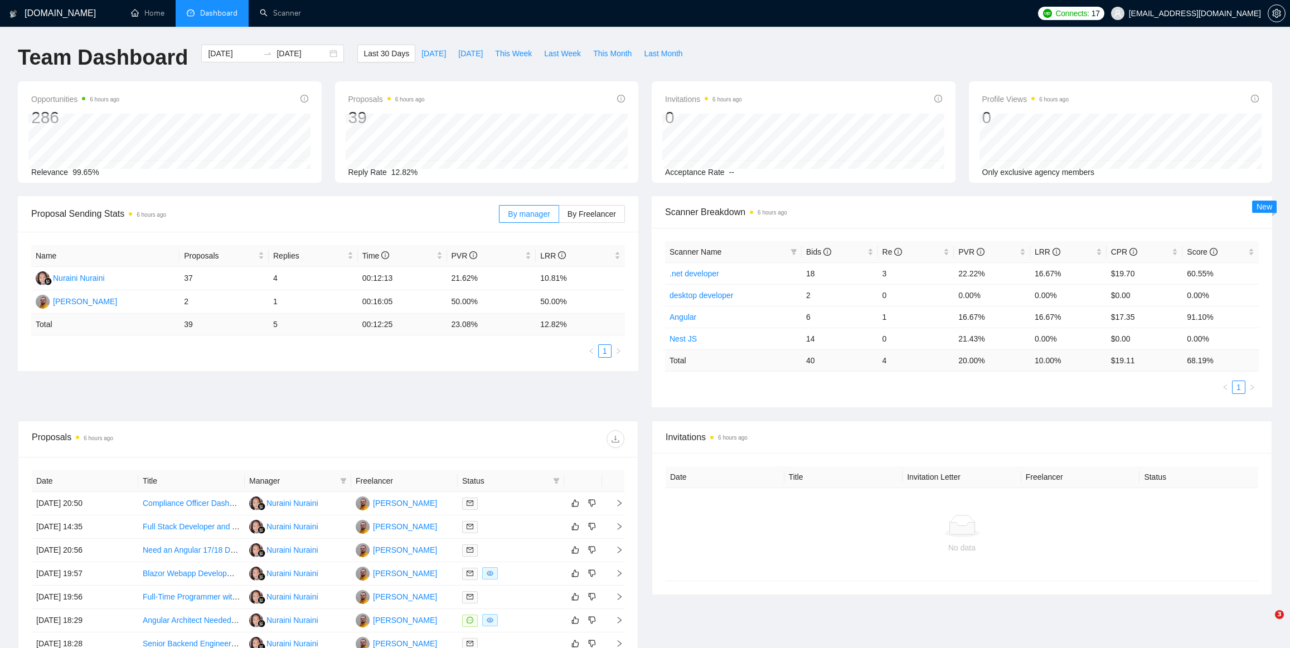 The width and height of the screenshot is (1290, 648). What do you see at coordinates (362, 550) in the screenshot?
I see `img: YM` at bounding box center [362, 550].